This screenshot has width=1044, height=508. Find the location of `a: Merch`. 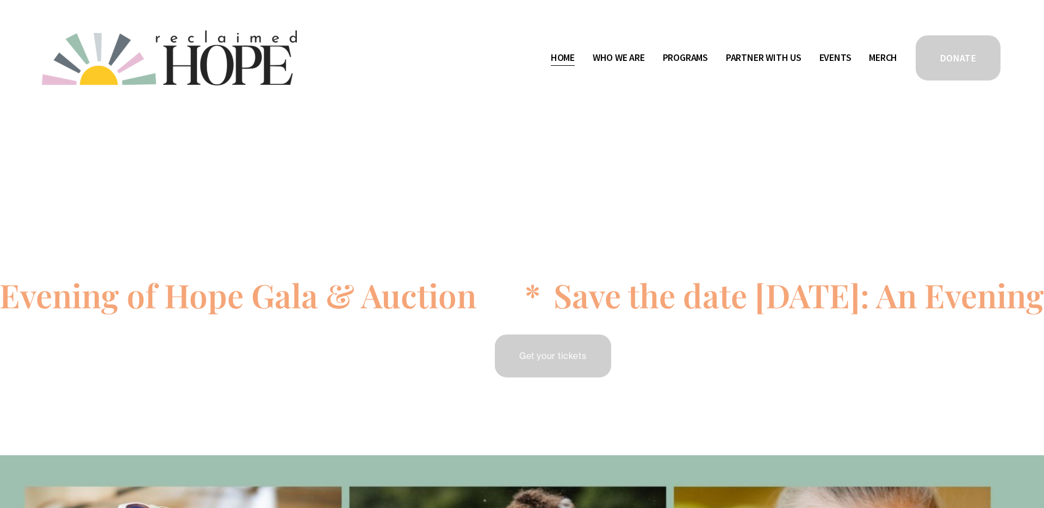

a: Merch is located at coordinates (883, 58).